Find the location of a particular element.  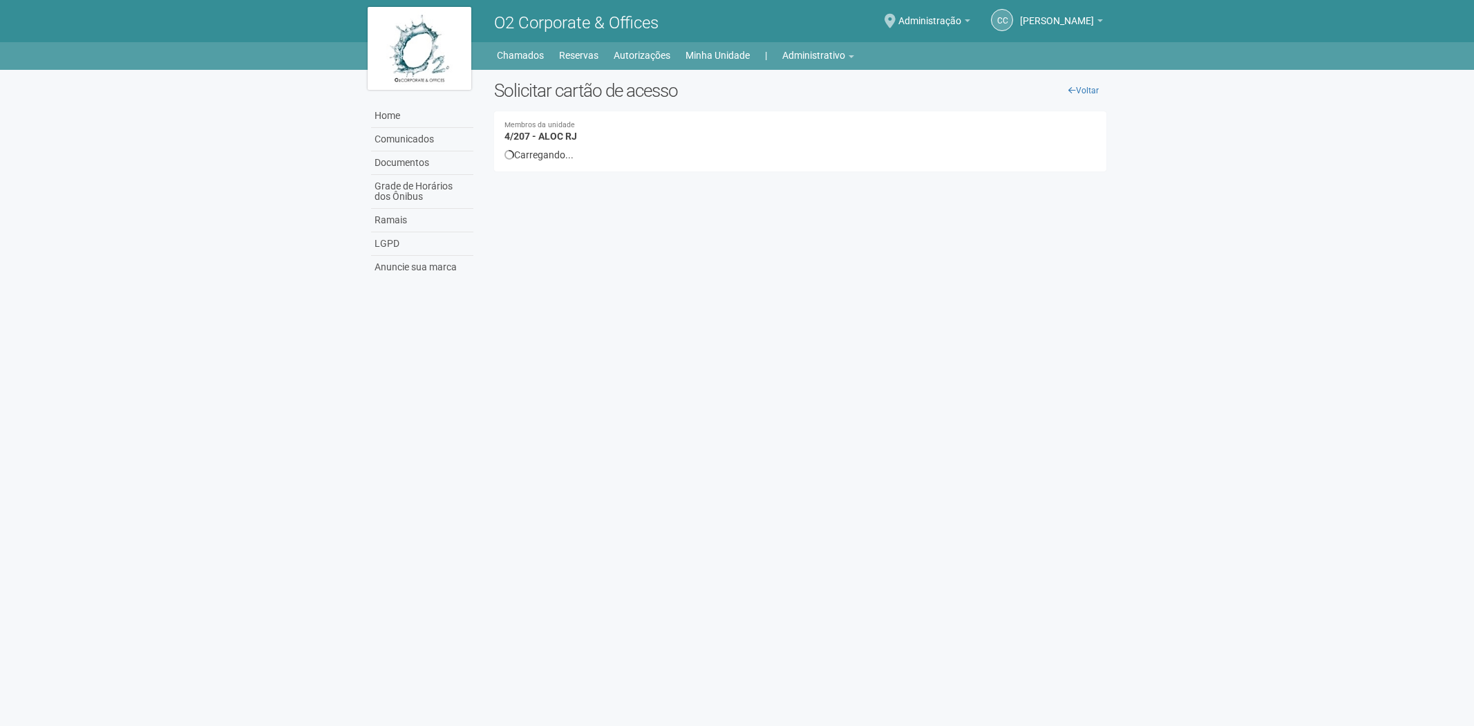

span: O2 Corporate & Offices is located at coordinates (576, 23).